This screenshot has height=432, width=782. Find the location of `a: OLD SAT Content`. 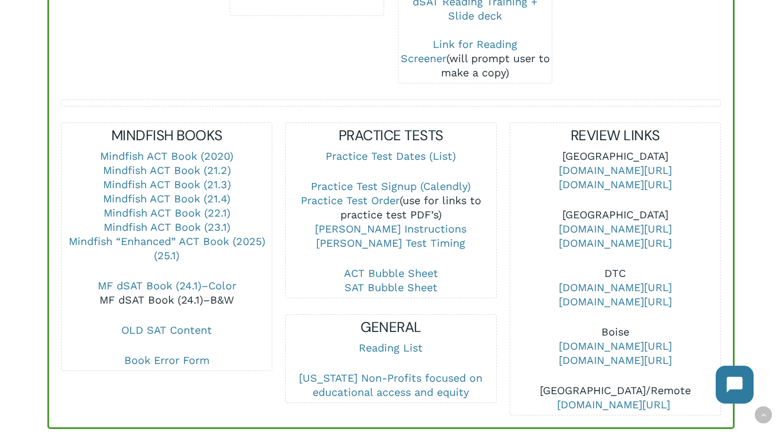

a: OLD SAT Content is located at coordinates (166, 330).